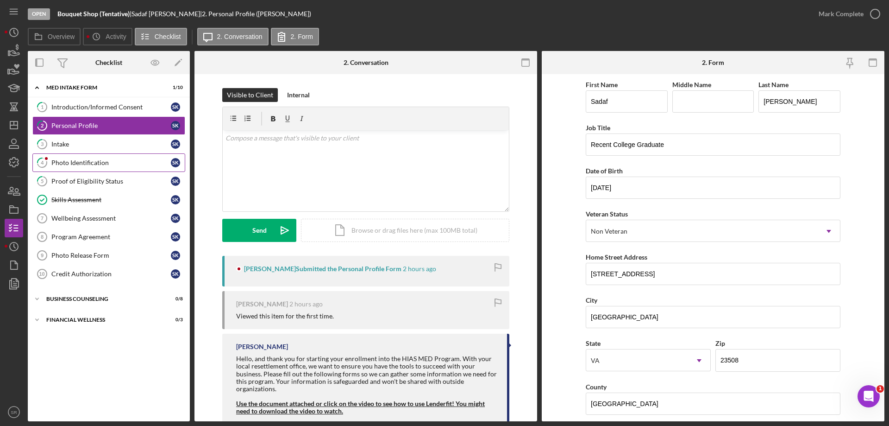 This screenshot has height=426, width=889. I want to click on tspan: 9, so click(42, 255).